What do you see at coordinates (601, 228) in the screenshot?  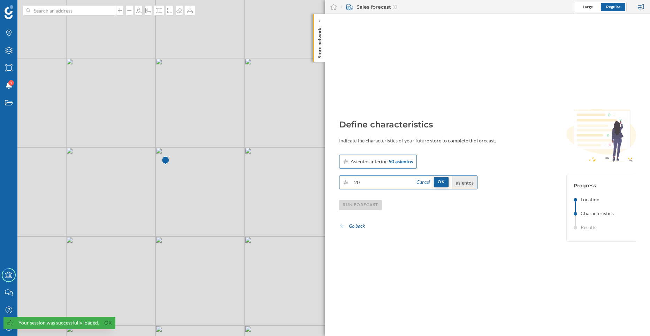 I see `li: Results` at bounding box center [601, 228].